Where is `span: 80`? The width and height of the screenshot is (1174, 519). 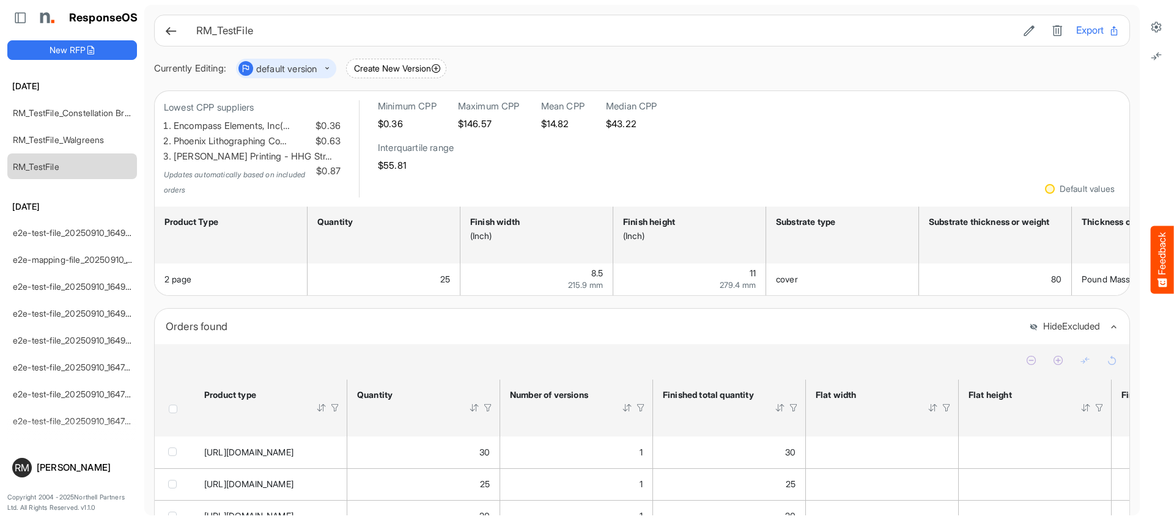
span: 80 is located at coordinates (1056, 279).